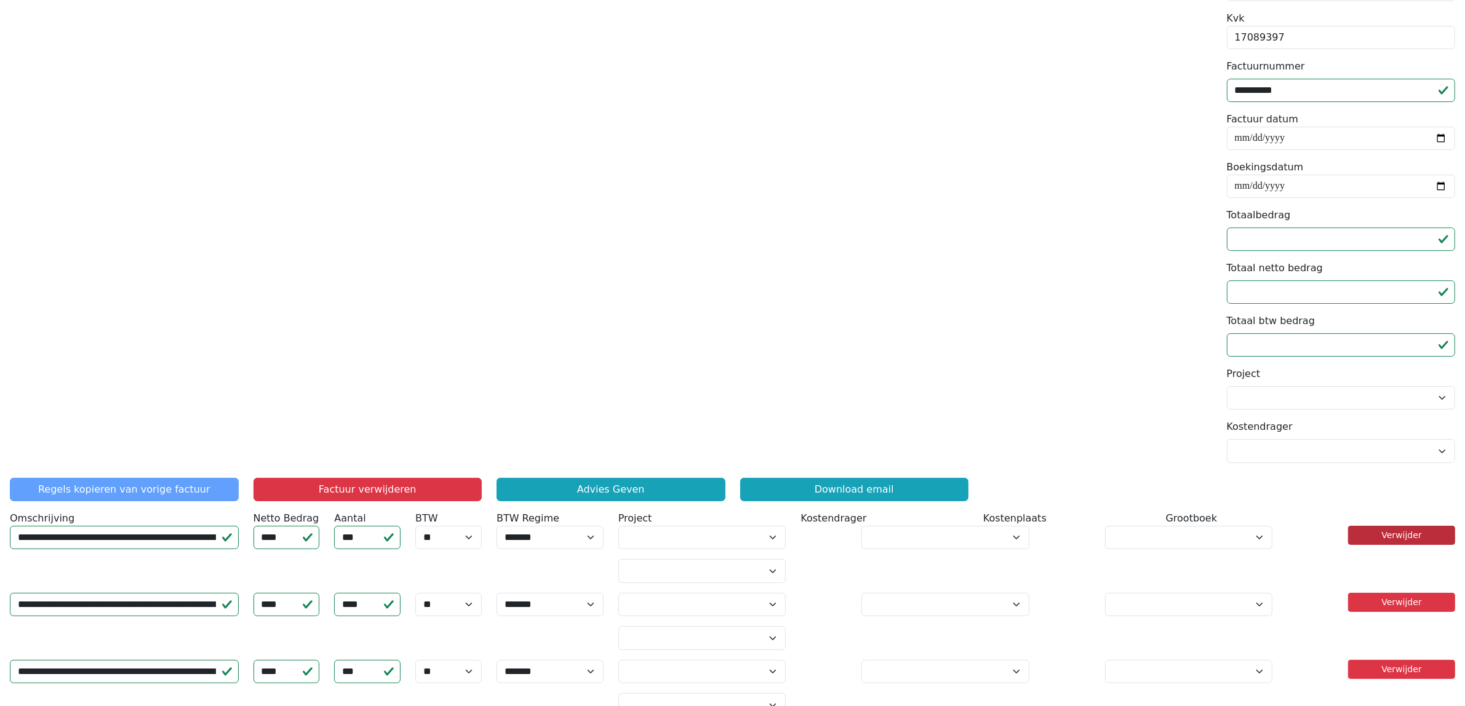 This screenshot has width=1465, height=706. Describe the element at coordinates (528, 519) in the screenshot. I see `label: BTW Regime` at that location.